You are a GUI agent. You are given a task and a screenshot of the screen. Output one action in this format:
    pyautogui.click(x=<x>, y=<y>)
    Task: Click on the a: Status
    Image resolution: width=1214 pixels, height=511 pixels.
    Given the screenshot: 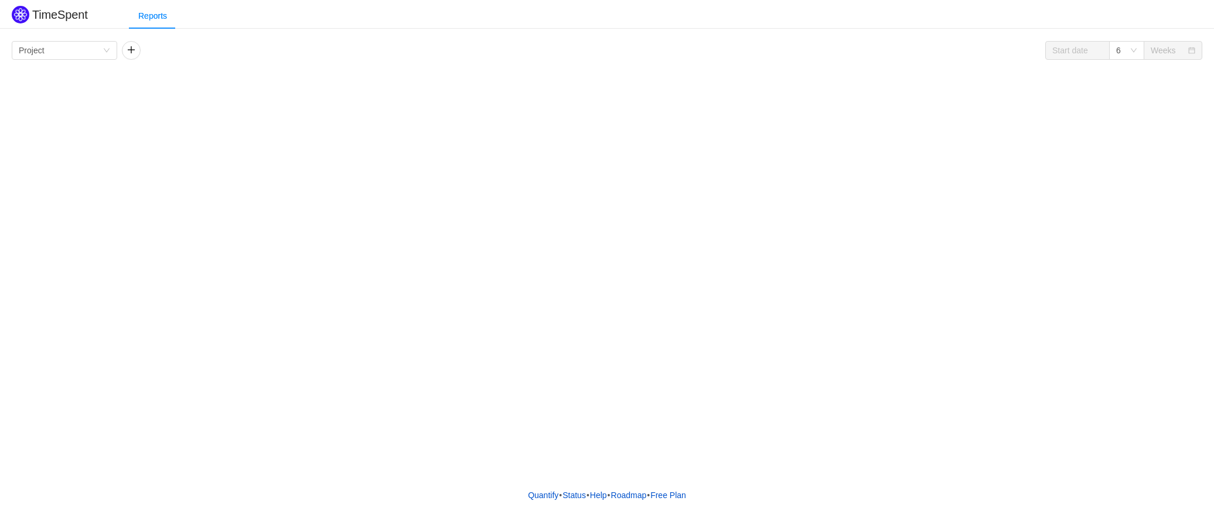 What is the action you would take?
    pyautogui.click(x=574, y=495)
    